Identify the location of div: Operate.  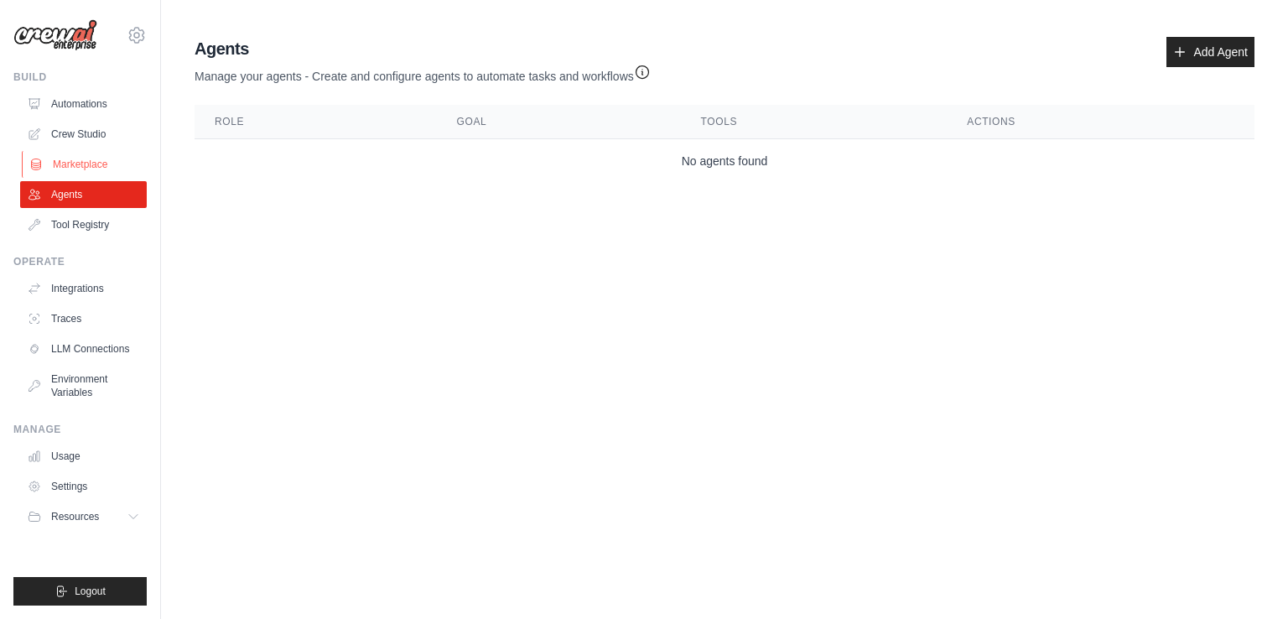
(80, 262).